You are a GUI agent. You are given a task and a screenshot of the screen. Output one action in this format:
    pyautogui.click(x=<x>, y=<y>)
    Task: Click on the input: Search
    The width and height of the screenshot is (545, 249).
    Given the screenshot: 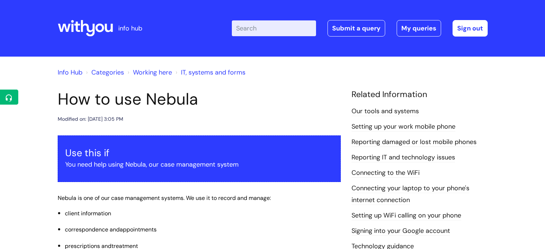 What is the action you would take?
    pyautogui.click(x=274, y=28)
    